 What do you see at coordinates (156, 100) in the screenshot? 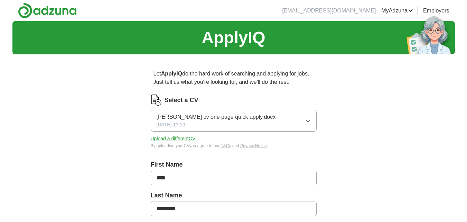
I see `img: CV Icon` at bounding box center [156, 100].